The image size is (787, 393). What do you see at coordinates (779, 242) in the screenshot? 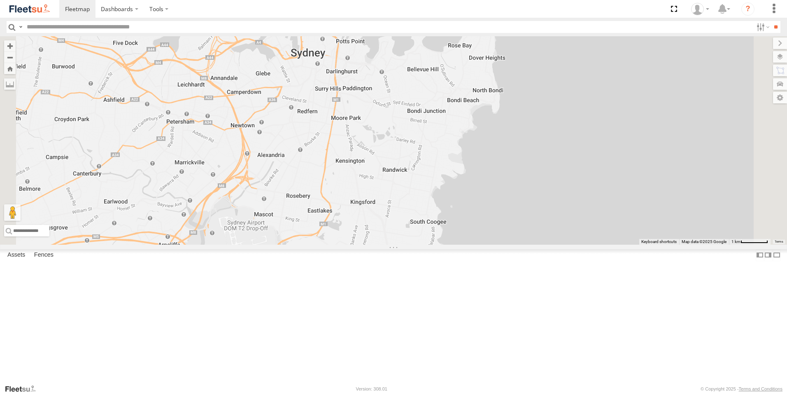
I see `a: Terms (opens in new tab)` at bounding box center [779, 242].